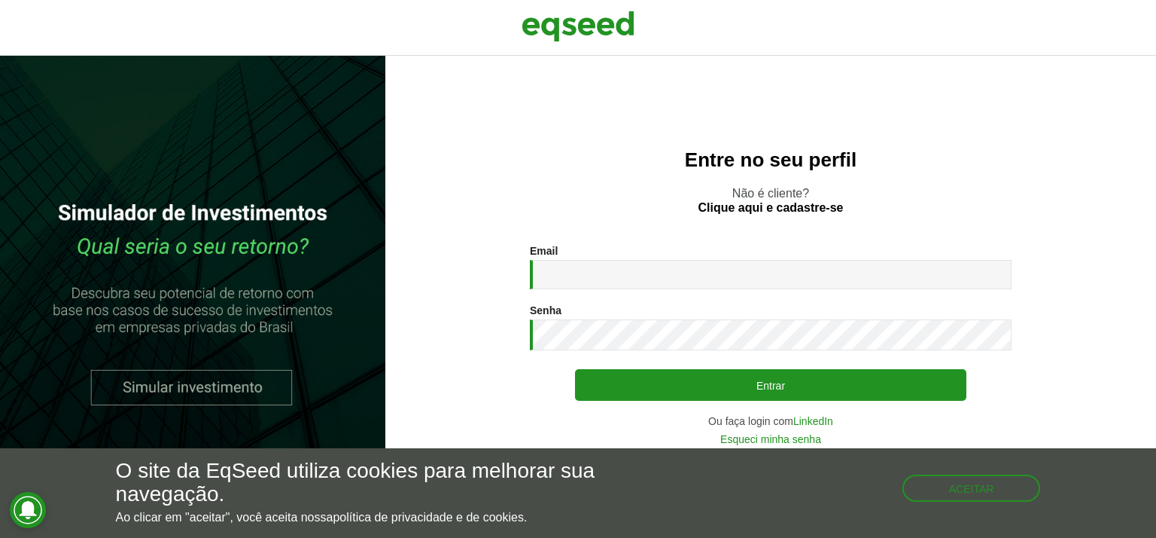 The height and width of the screenshot is (538, 1156). I want to click on a: Esqueci minha senha, so click(771, 439).